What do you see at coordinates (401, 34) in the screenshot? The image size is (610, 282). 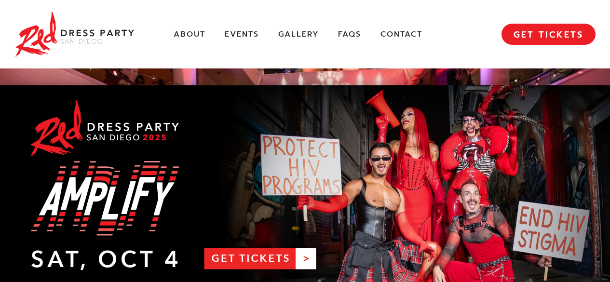 I see `a: Contact` at bounding box center [401, 34].